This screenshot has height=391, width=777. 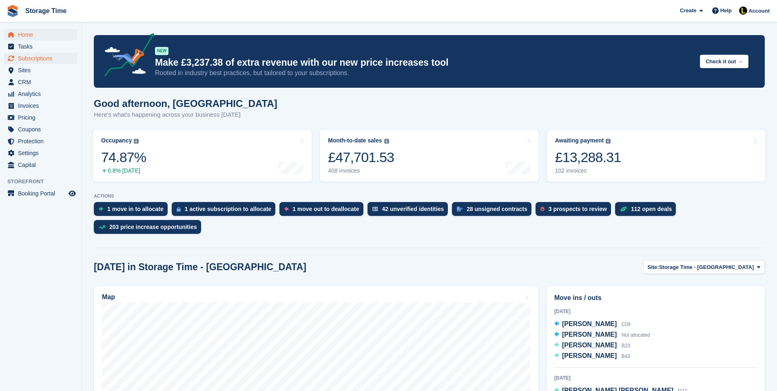 I want to click on span: Coupons, so click(x=42, y=129).